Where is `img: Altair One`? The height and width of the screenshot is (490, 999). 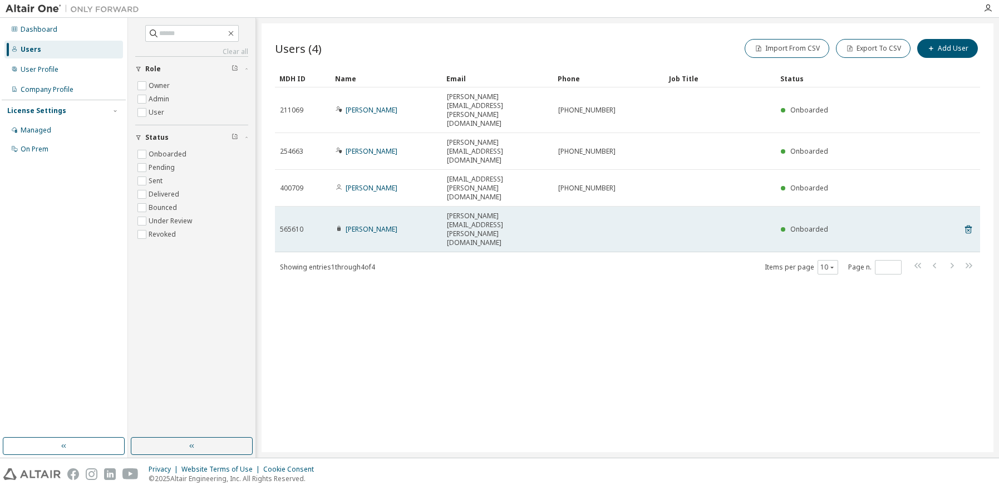 img: Altair One is located at coordinates (75, 9).